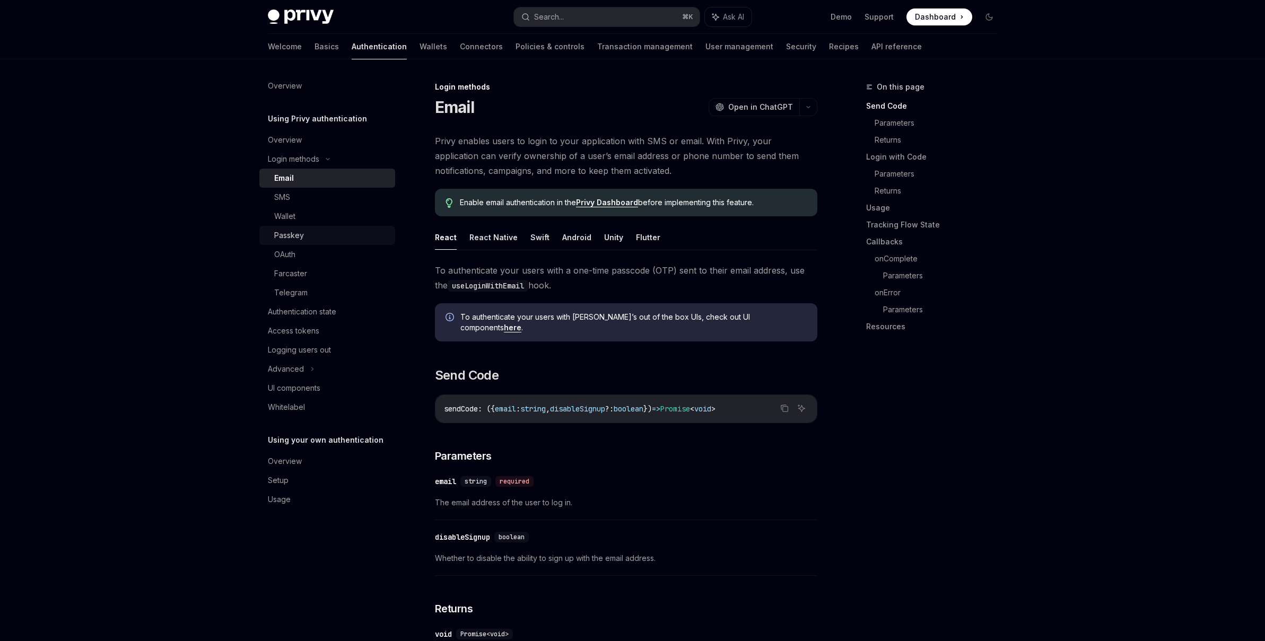 The width and height of the screenshot is (1265, 641). Describe the element at coordinates (900, 87) in the screenshot. I see `span: On this page` at that location.